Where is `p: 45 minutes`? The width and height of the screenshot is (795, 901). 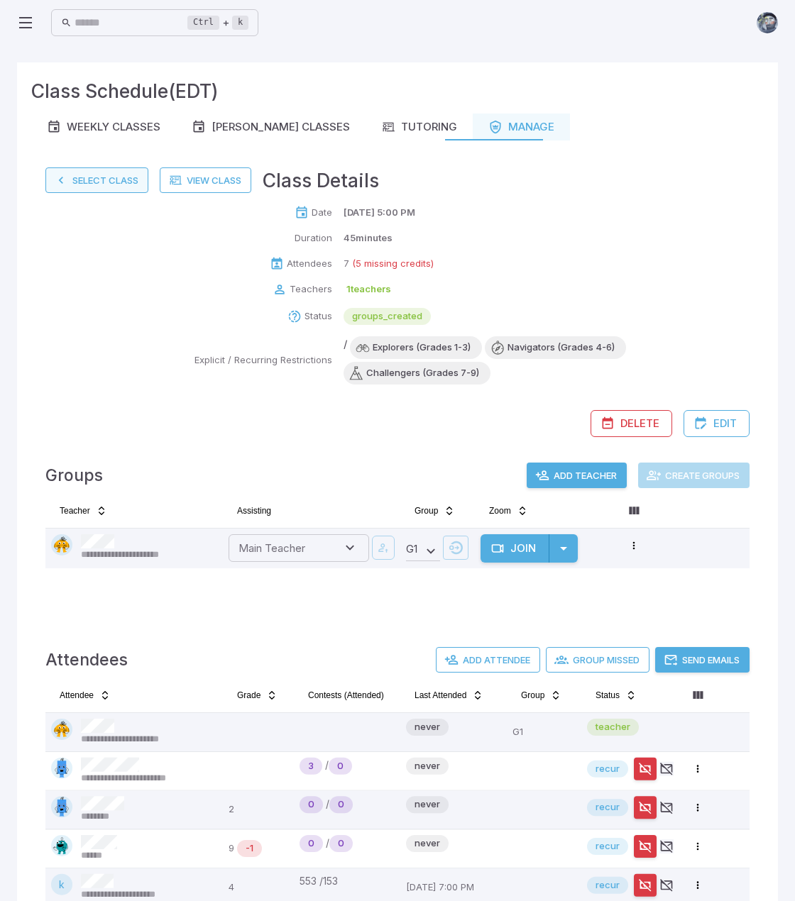
p: 45 minutes is located at coordinates (368, 238).